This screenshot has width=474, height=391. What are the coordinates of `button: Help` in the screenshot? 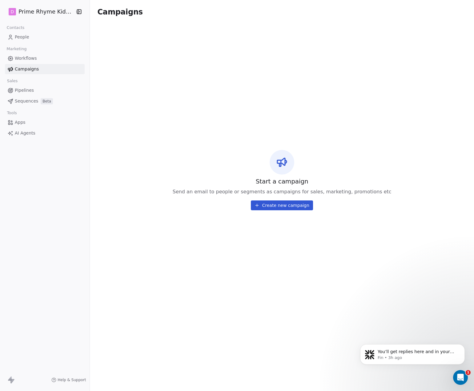 It's located at (102, 204).